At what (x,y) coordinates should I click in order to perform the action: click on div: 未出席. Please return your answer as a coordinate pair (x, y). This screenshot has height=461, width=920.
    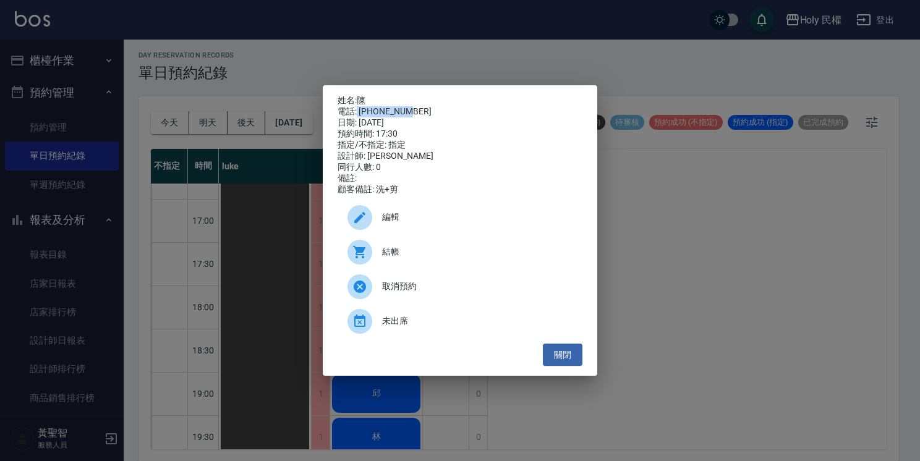
    Looking at the image, I should click on (460, 322).